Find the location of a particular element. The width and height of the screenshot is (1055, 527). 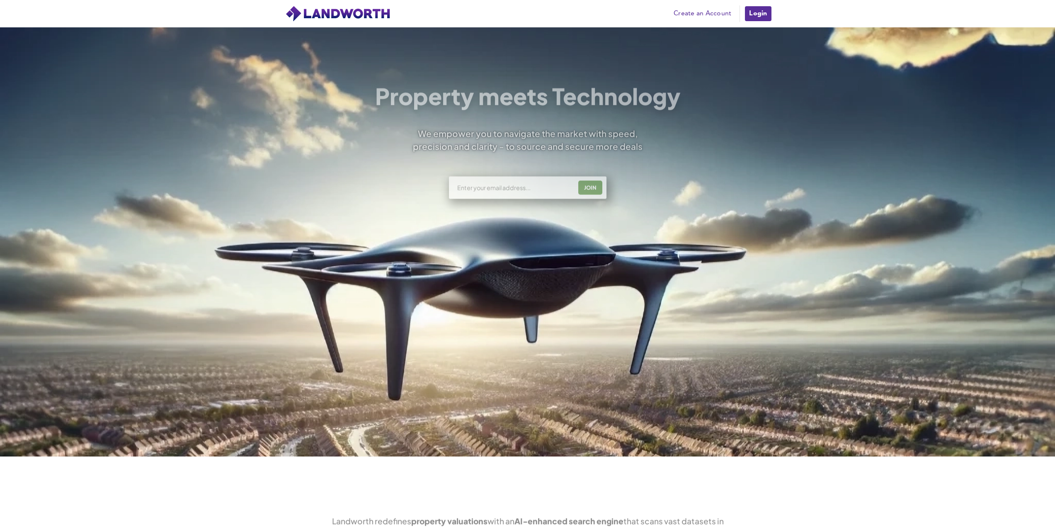

button: JOIN is located at coordinates (590, 187).